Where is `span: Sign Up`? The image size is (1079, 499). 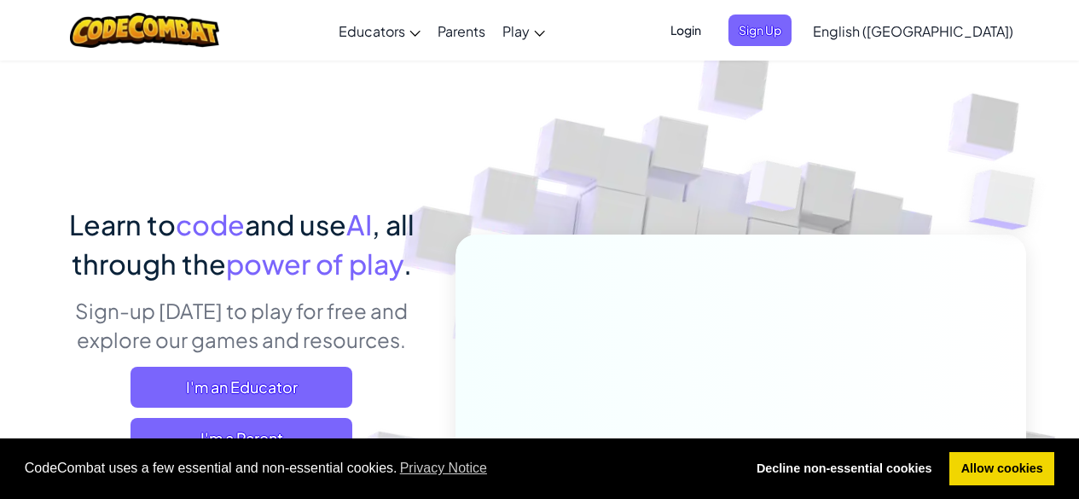
span: Sign Up is located at coordinates (760, 30).